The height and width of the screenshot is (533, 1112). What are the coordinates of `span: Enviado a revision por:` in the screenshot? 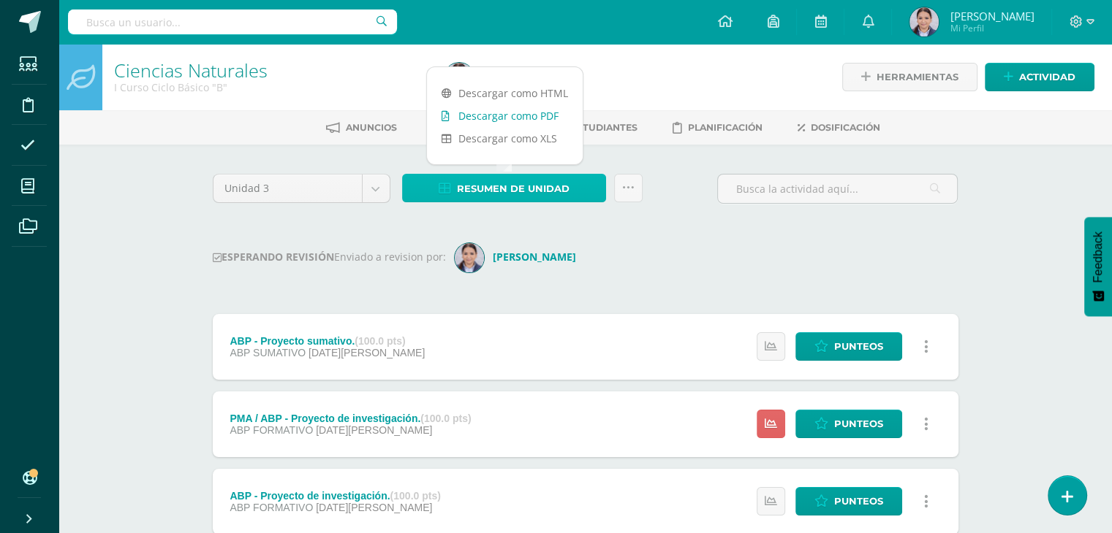 It's located at (390, 257).